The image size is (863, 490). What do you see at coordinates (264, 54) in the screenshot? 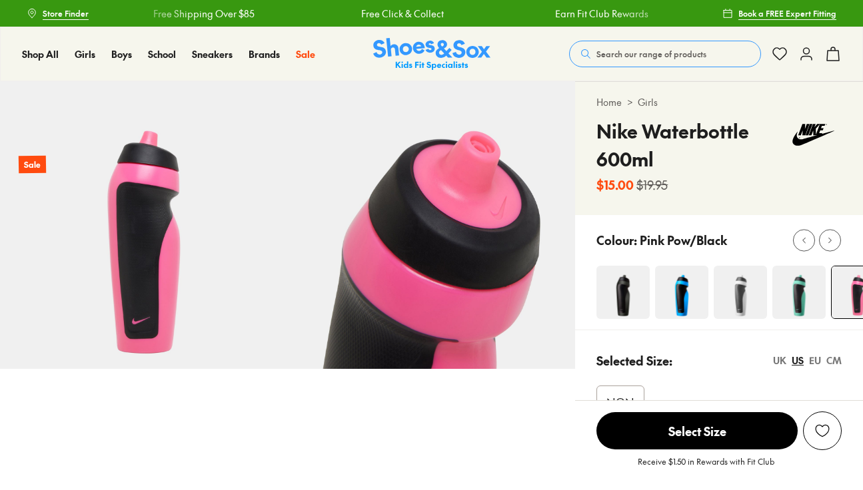
I see `span: Brands` at bounding box center [264, 54].